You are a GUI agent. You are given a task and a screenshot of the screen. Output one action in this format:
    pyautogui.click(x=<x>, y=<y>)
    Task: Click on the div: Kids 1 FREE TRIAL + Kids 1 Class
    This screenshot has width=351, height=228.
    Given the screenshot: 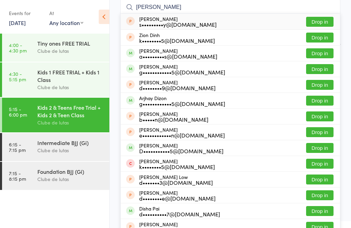 What is the action you would take?
    pyautogui.click(x=70, y=76)
    